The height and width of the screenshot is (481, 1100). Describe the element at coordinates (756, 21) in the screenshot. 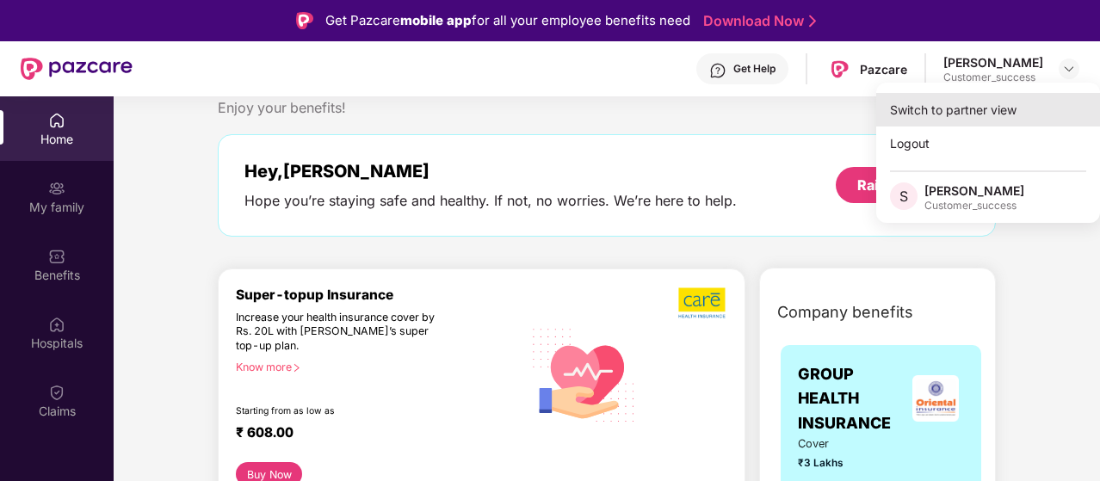

I see `a: Download Now` at that location.